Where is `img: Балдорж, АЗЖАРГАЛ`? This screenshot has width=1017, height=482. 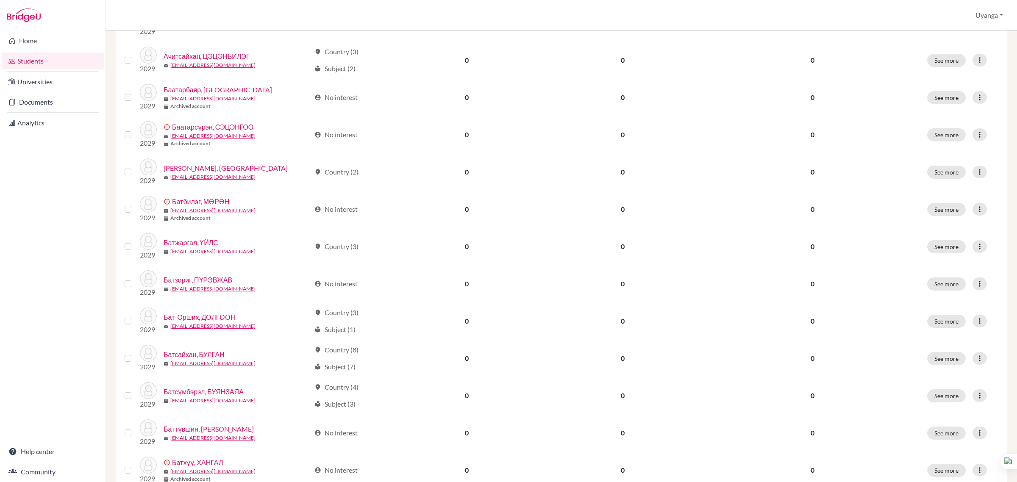
img: Балдорж, АЗЖАРГАЛ is located at coordinates (148, 167).